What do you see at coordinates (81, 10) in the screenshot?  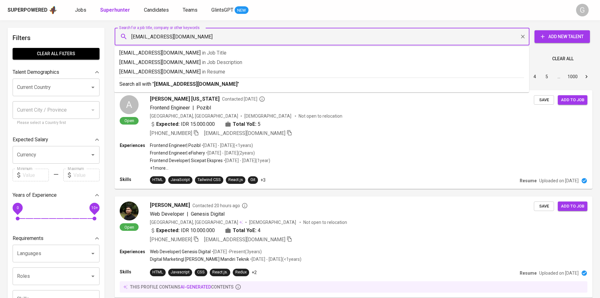 I see `span: Jobs` at bounding box center [81, 10].